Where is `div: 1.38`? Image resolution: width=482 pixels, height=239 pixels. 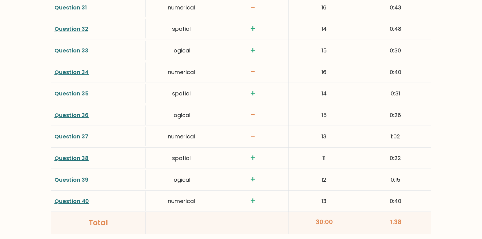 div: 1.38 is located at coordinates (395, 223).